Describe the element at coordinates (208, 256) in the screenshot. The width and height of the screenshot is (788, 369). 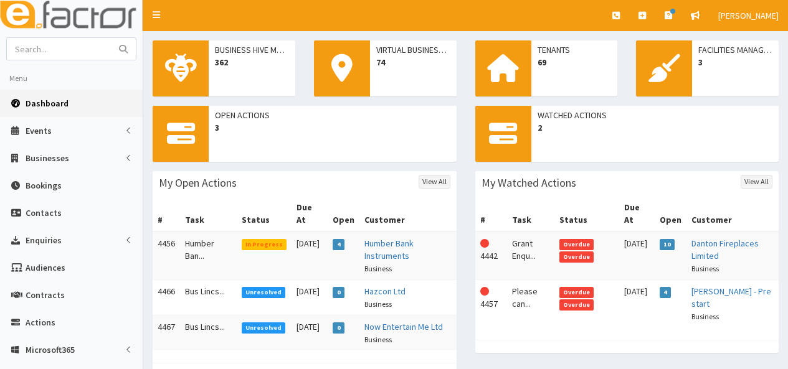
I see `td: Humber Ban...` at that location.